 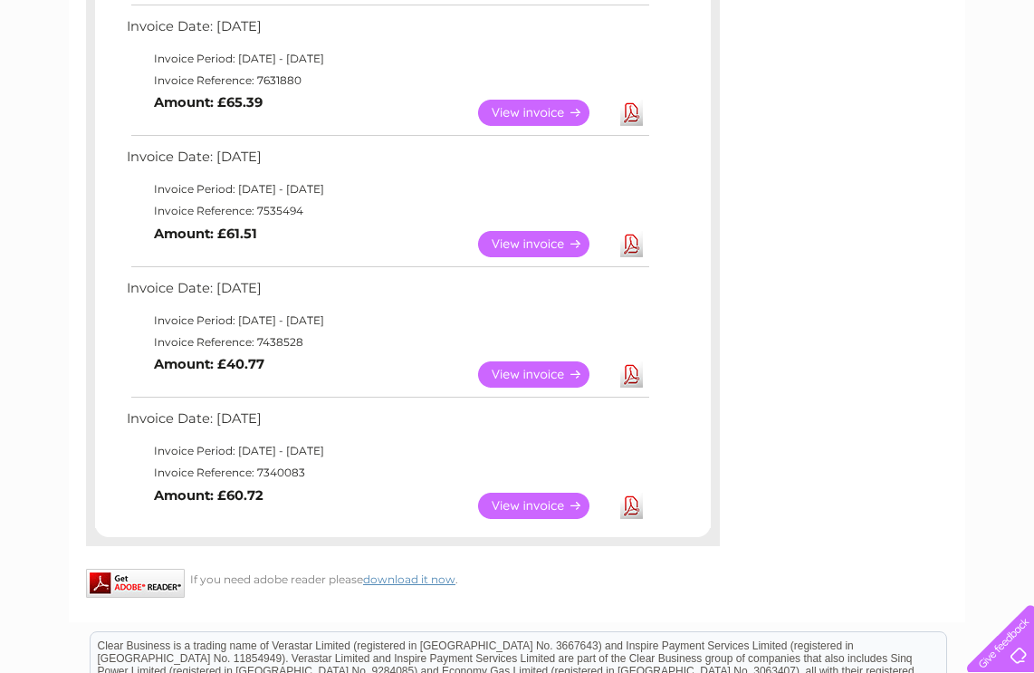 What do you see at coordinates (732, 83) in the screenshot?
I see `a: Water` at bounding box center [732, 83].